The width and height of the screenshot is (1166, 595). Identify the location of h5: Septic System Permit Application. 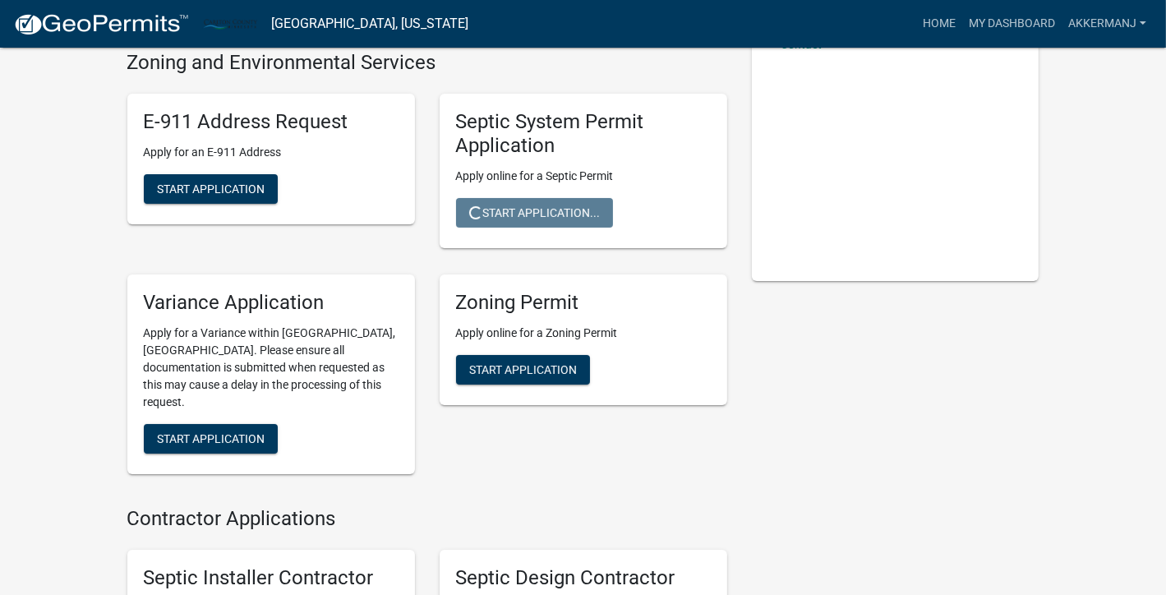
(583, 134).